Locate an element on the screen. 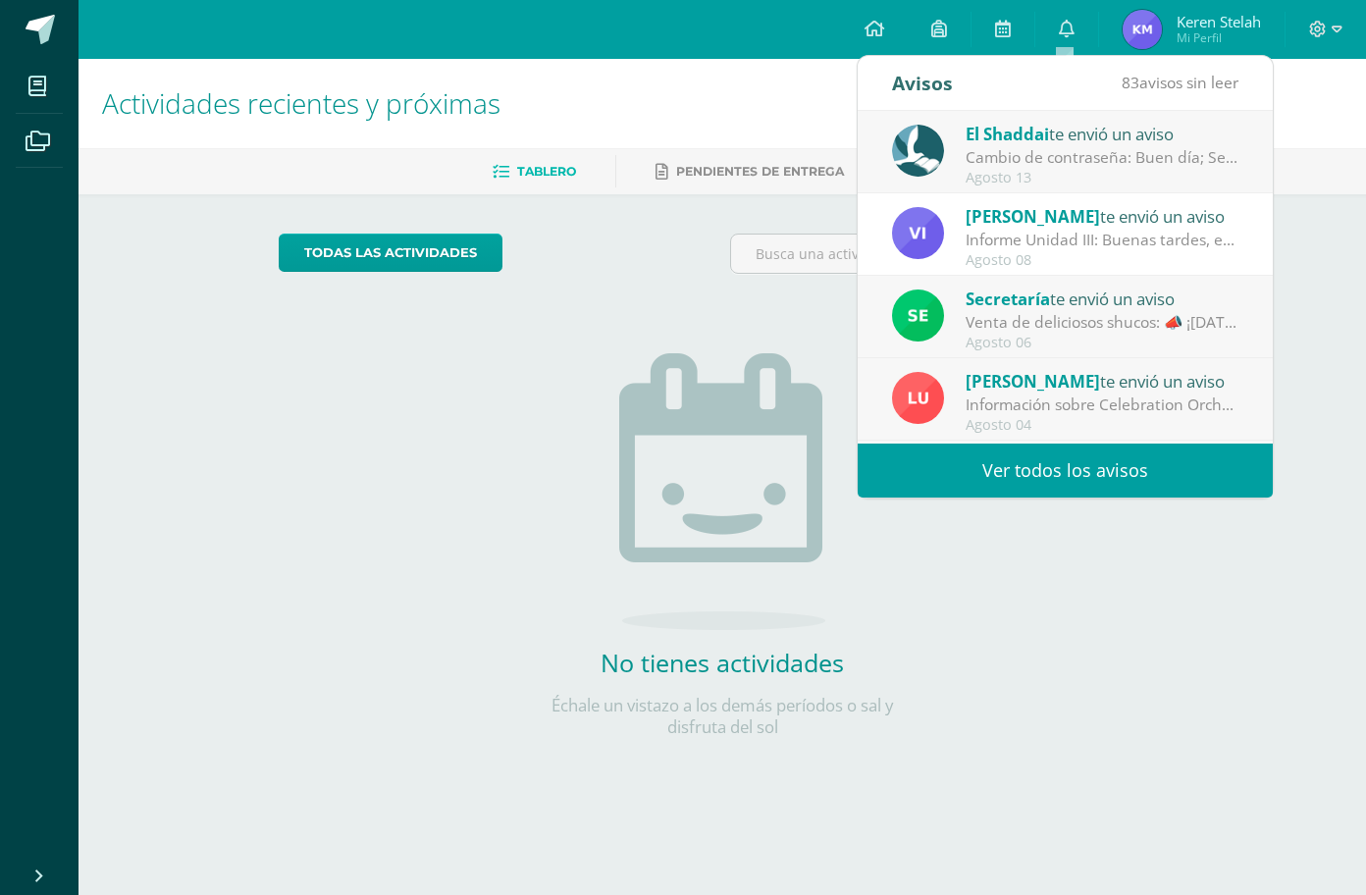 The width and height of the screenshot is (1366, 895). div: Informe Unidad III: Buenas tardes, es un gusto poder compartir información importante sobre la en... is located at coordinates (1102, 240).